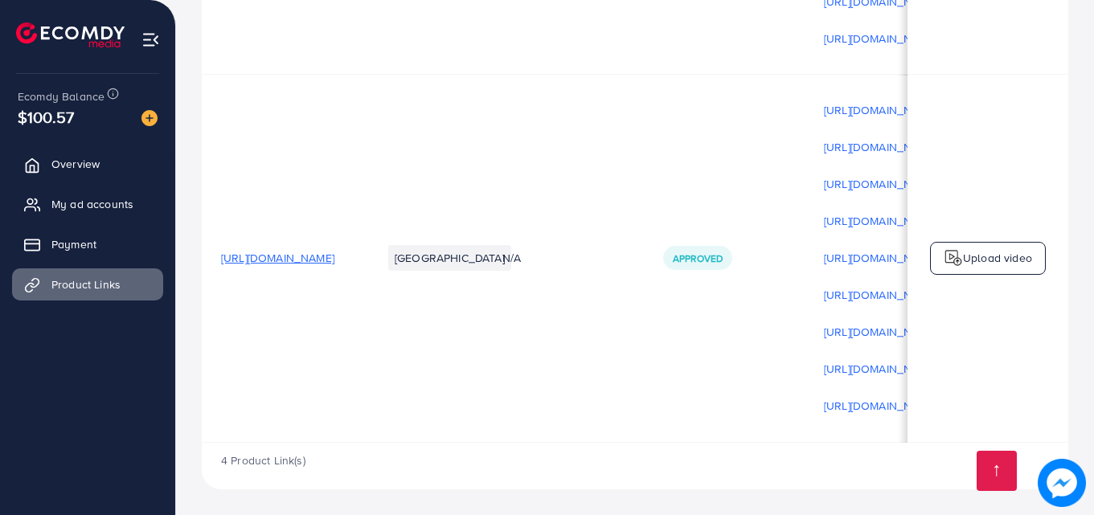 This screenshot has width=1094, height=515. Describe the element at coordinates (88, 244) in the screenshot. I see `a: Payment` at that location.